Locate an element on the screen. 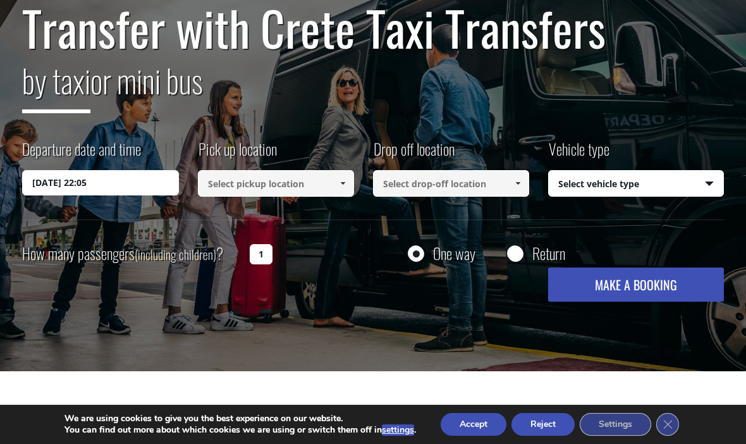 The image size is (746, 444). h1: Transfer with Crete Taxi Transfers is located at coordinates (372, 28).